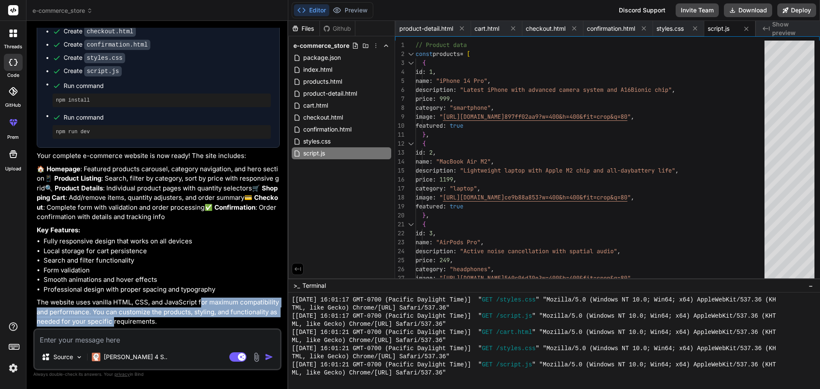  I want to click on pre: npm install, so click(161, 100).